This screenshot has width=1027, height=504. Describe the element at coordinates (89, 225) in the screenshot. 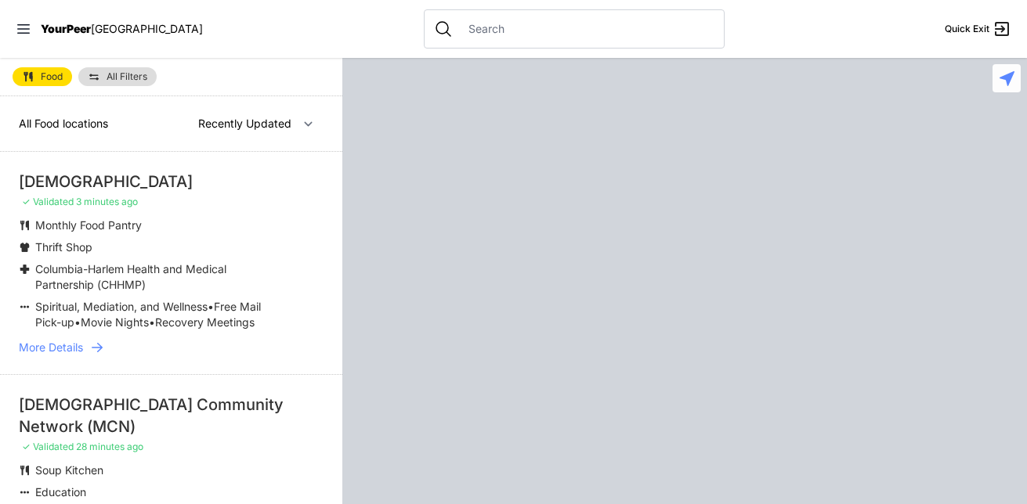

I see `span: Monthly Food Pantry` at that location.